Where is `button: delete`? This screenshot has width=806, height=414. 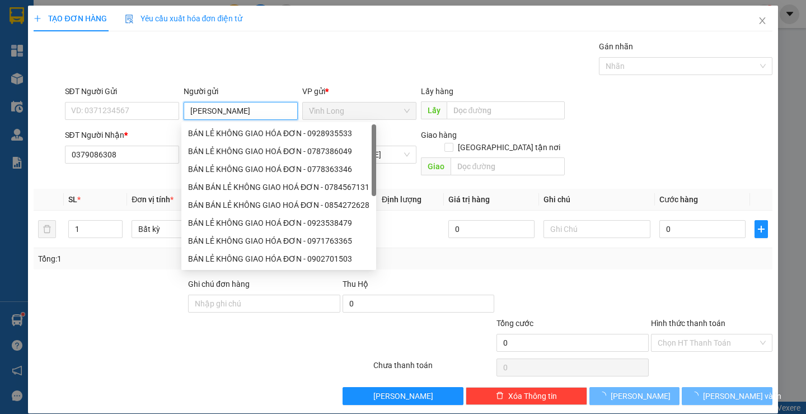 button: delete is located at coordinates (47, 229).